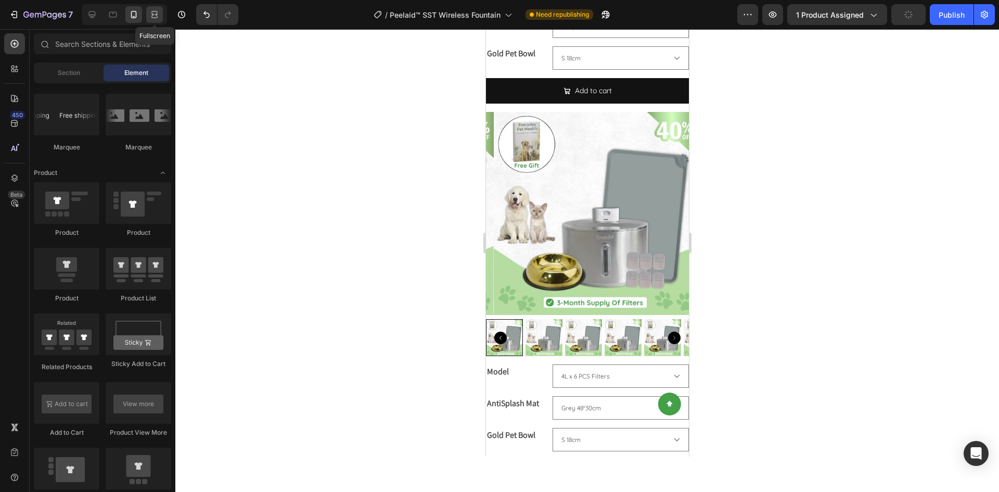 Image resolution: width=999 pixels, height=492 pixels. I want to click on button: 7, so click(41, 15).